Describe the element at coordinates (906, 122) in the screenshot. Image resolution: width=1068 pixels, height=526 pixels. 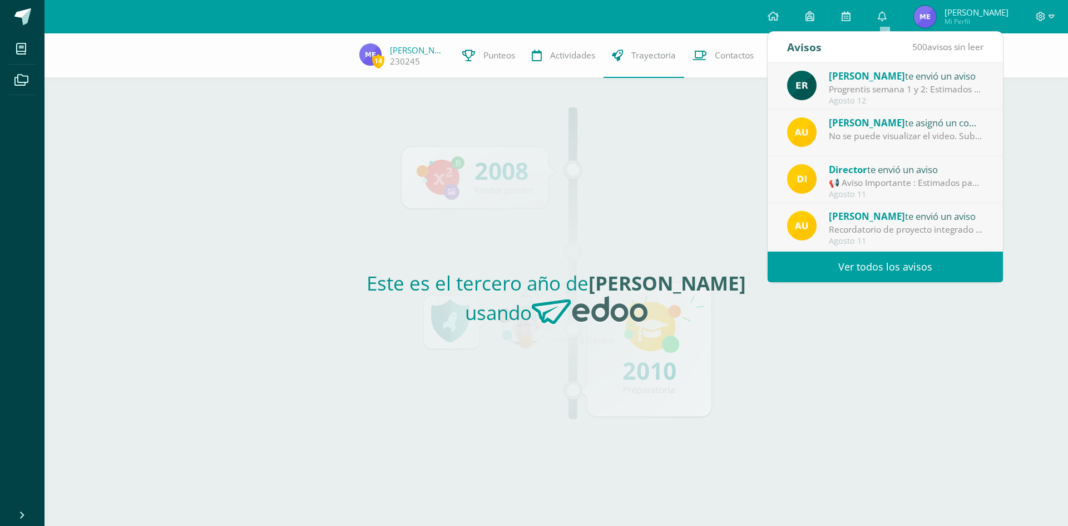
I see `div: te asignó un comentario en 'PROYECTO INTEGRADO DE CIENCIAS SOCIALES Y KAQCHIQUEL, VALOR 30 PUNTOS...` at that location.